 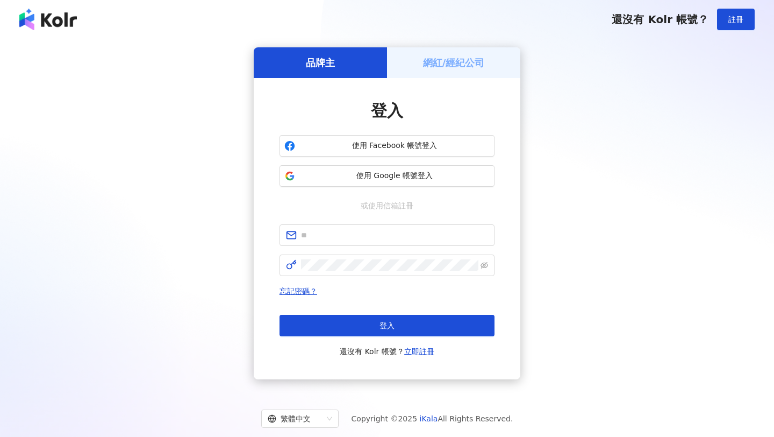 What do you see at coordinates (484, 265) in the screenshot?
I see `span: eye-invisible` at bounding box center [484, 265].